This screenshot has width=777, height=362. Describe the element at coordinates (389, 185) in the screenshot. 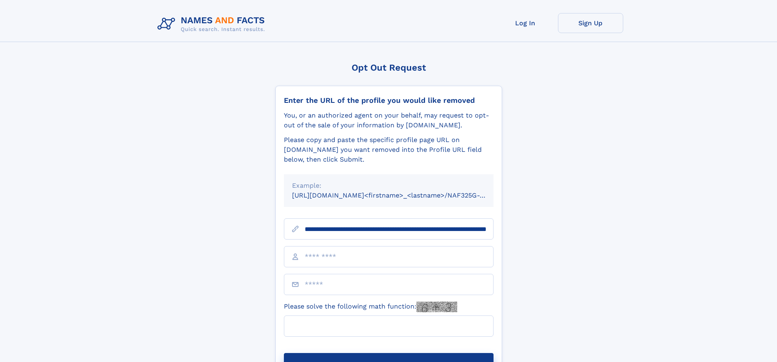

I see `div: Example:` at that location.